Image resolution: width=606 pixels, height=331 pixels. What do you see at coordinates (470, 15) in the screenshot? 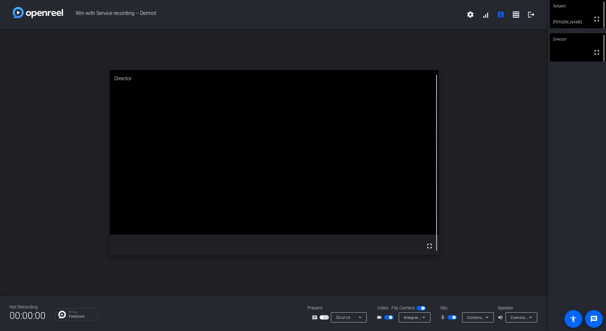
I see `mat-icon: settings` at bounding box center [470, 15].